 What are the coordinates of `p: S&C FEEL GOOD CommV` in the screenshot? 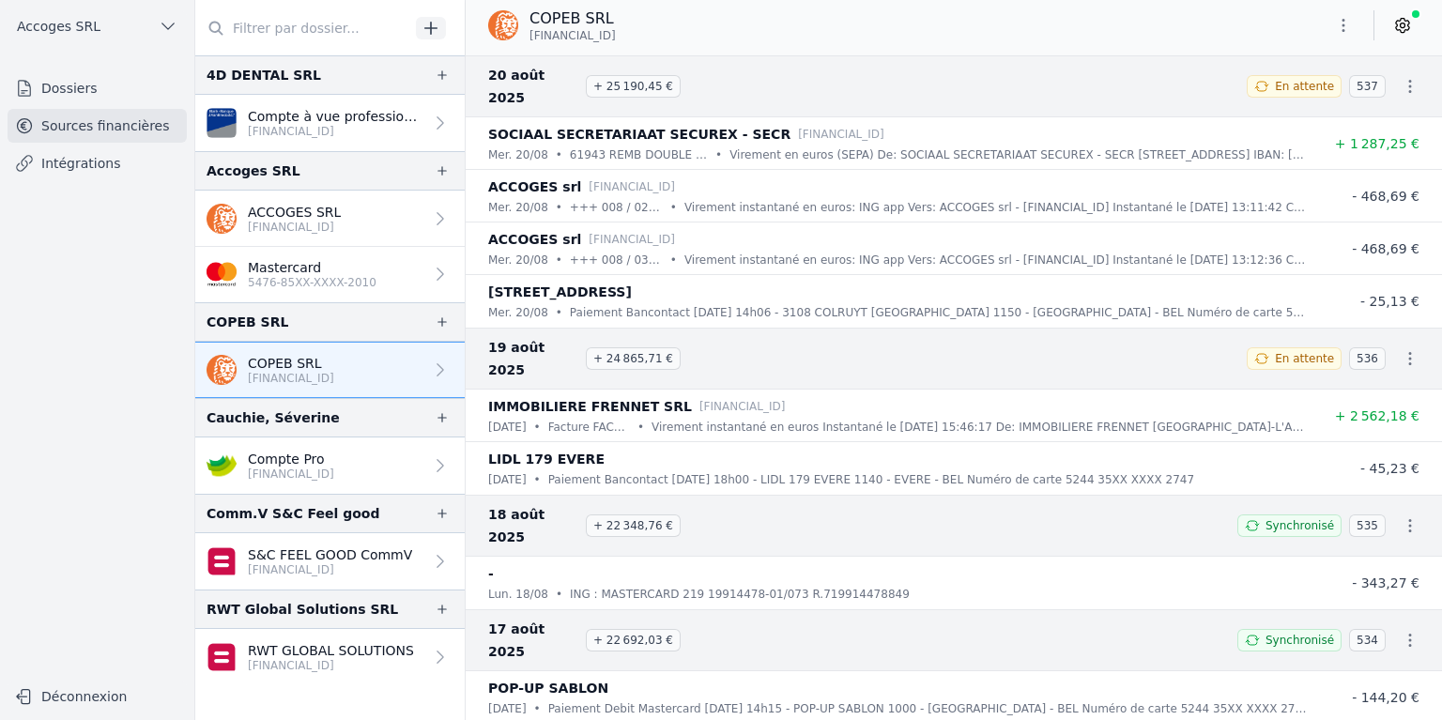 It's located at (330, 555).